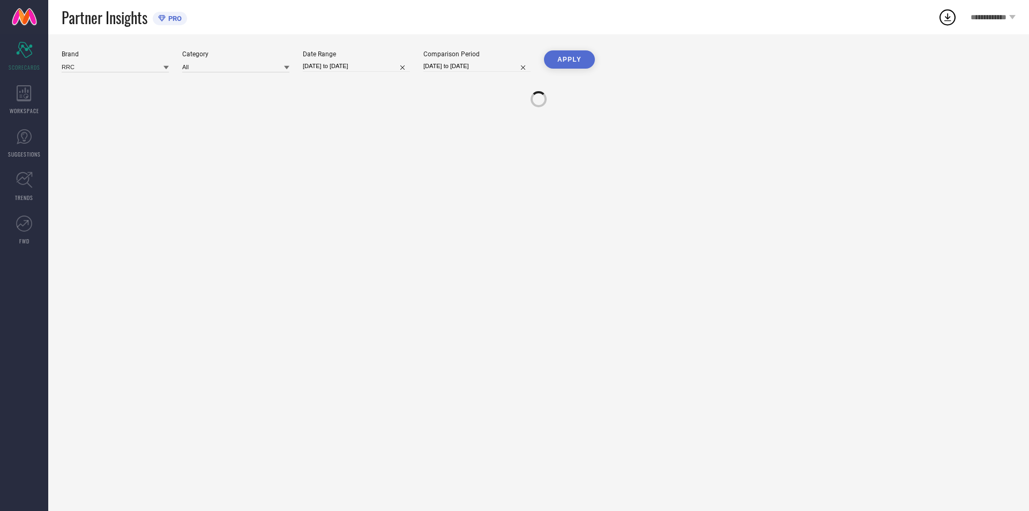  What do you see at coordinates (356, 54) in the screenshot?
I see `div: Date Range` at bounding box center [356, 54].